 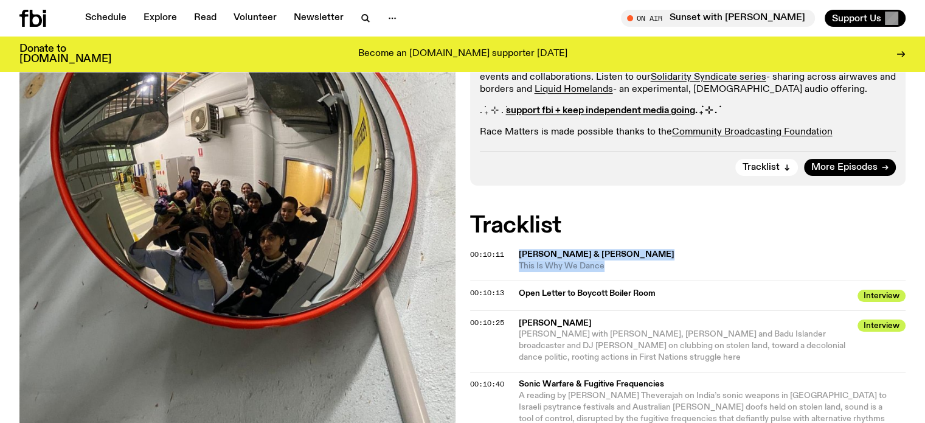 I want to click on button: 00:10:25, so click(x=487, y=322).